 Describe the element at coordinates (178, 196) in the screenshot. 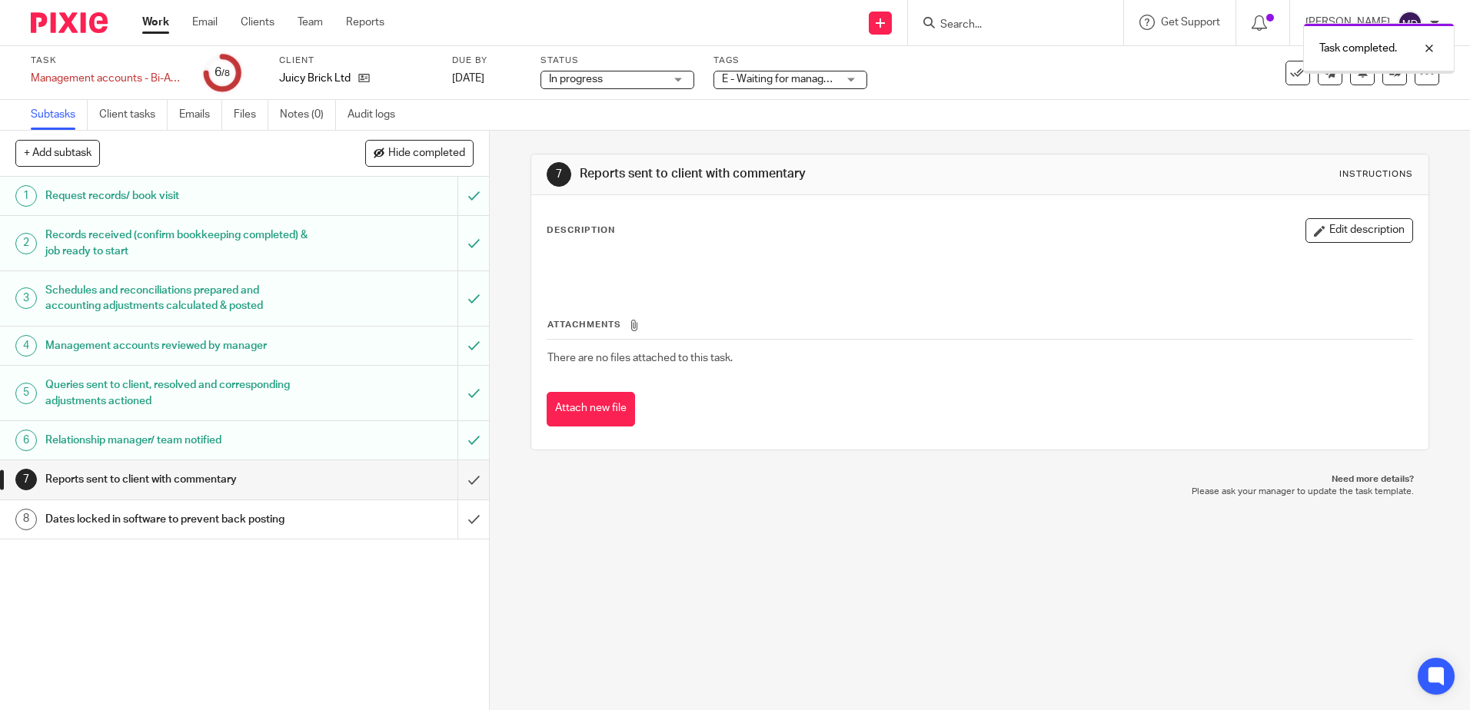

I see `h1: Request records/ book visit` at that location.